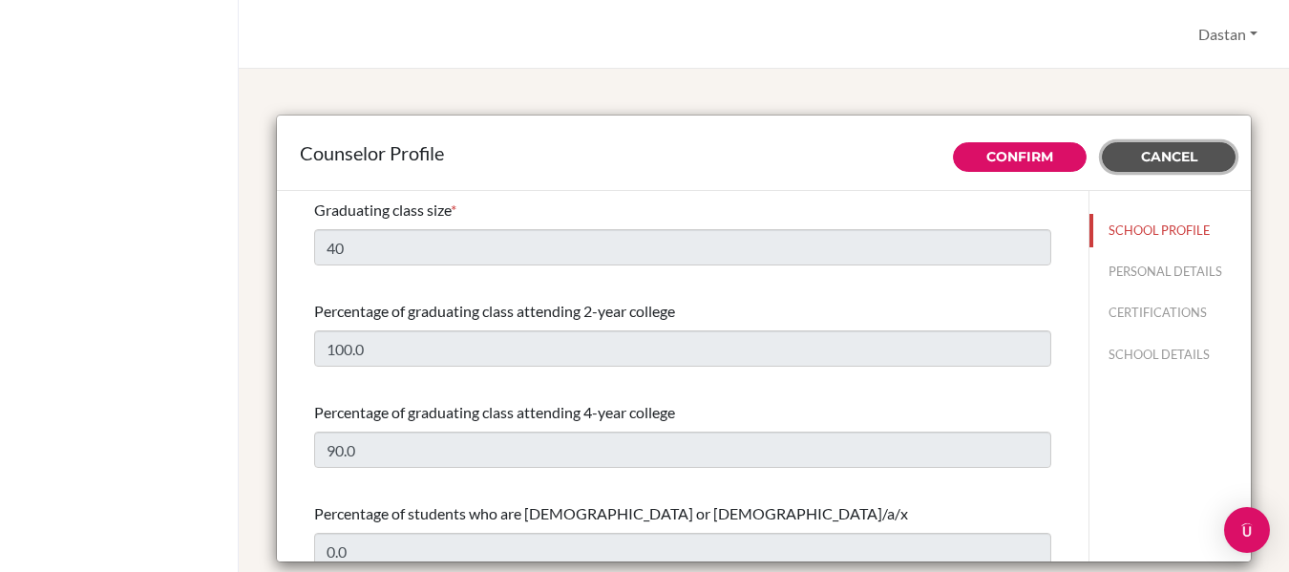 This screenshot has width=1289, height=572. Describe the element at coordinates (382, 209) in the screenshot. I see `span: Graduating class size` at that location.